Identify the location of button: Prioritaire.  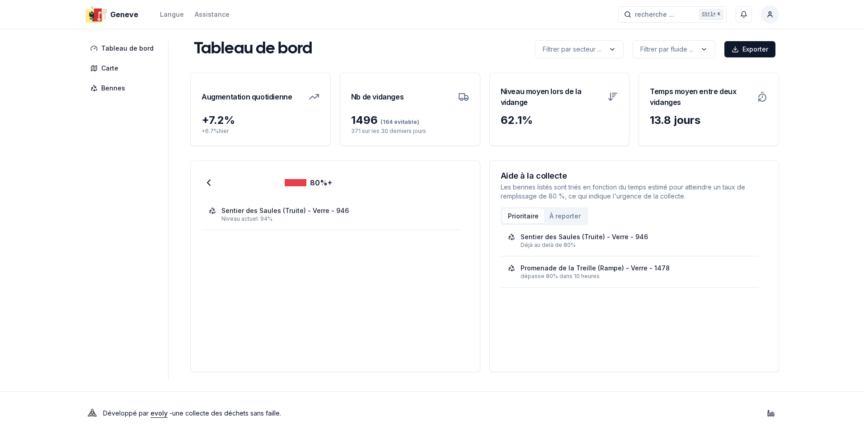
(524, 216).